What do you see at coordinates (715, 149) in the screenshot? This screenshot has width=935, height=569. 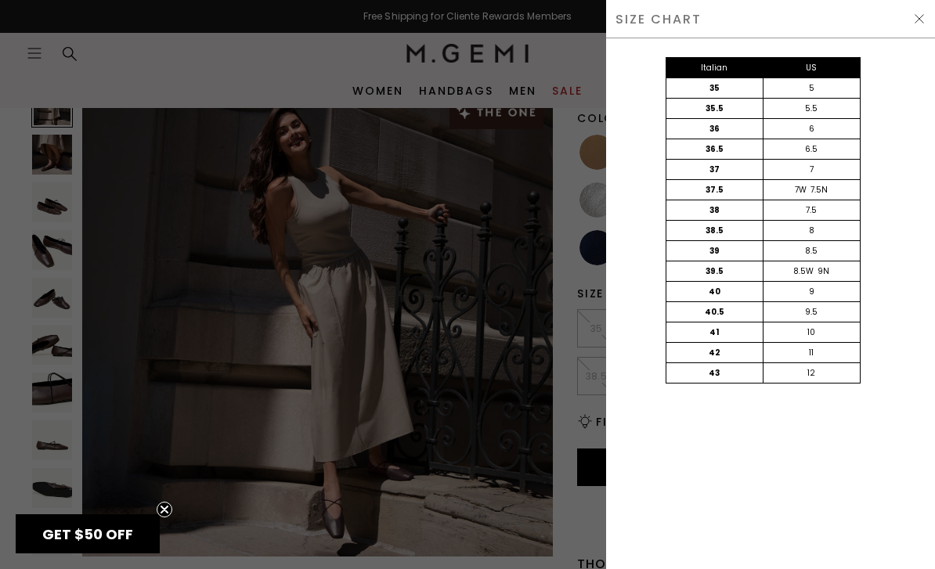 I see `div: 36.5` at bounding box center [715, 149].